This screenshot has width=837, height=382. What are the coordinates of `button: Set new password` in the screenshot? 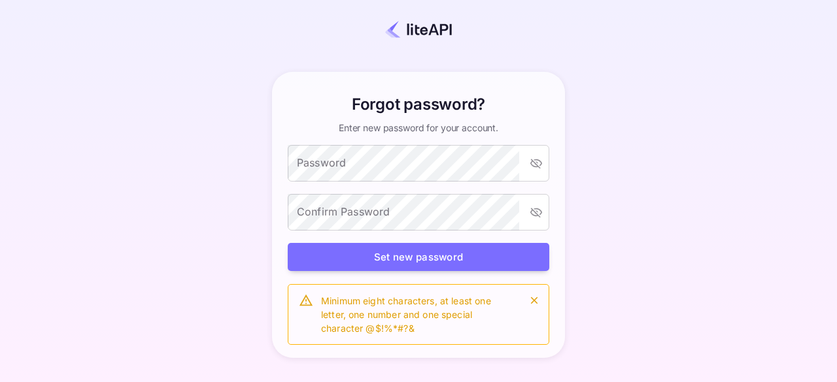 It's located at (418, 257).